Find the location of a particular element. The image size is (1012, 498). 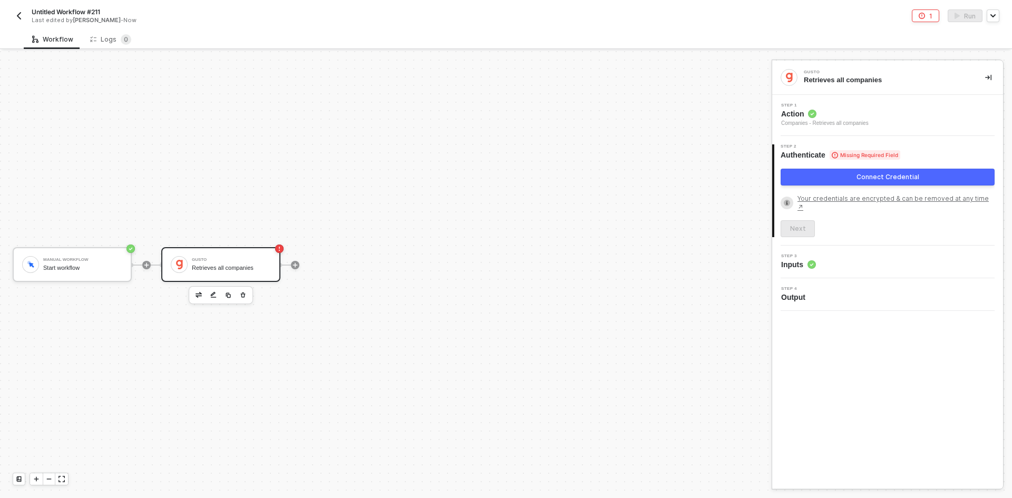

img: back is located at coordinates (19, 16).